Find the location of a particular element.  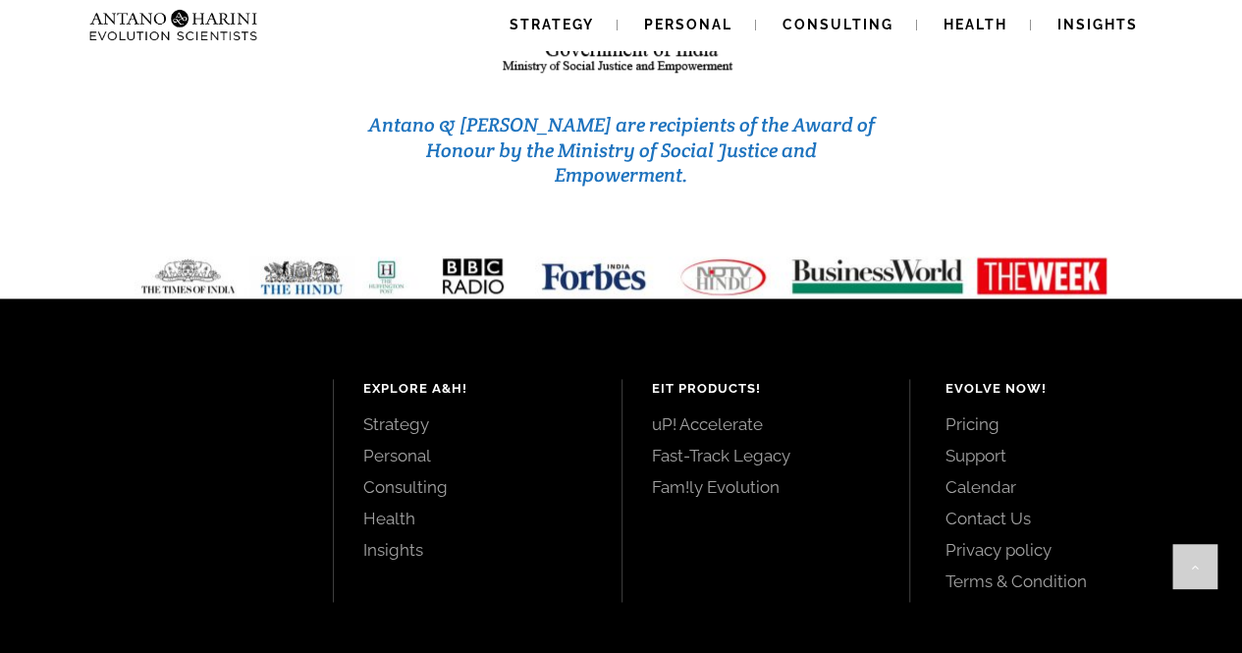

span: Health is located at coordinates (975, 25).